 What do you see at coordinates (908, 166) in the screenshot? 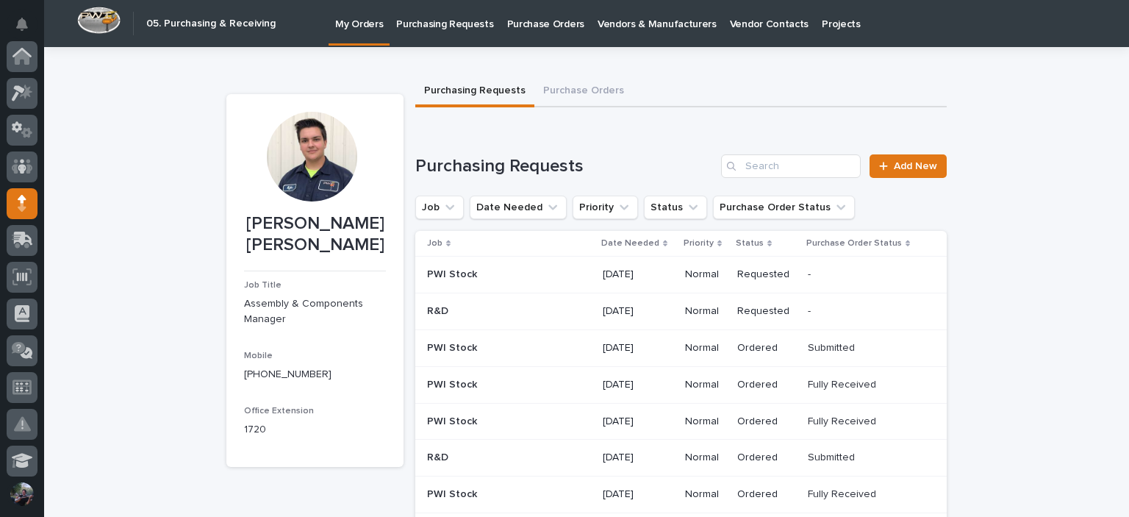
I see `a: Add New` at bounding box center [908, 166].